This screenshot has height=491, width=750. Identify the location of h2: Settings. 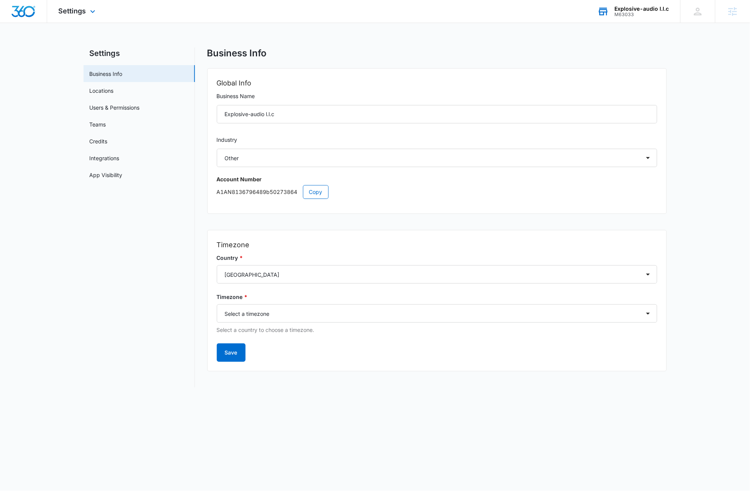
(139, 53).